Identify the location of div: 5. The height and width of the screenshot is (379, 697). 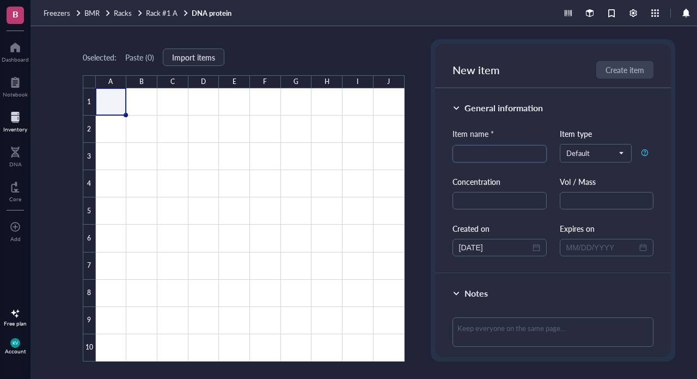
(89, 211).